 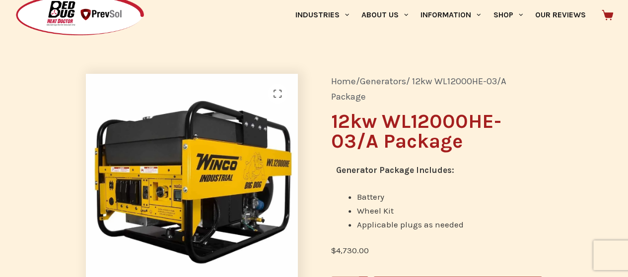 I want to click on li: Battery, so click(x=447, y=197).